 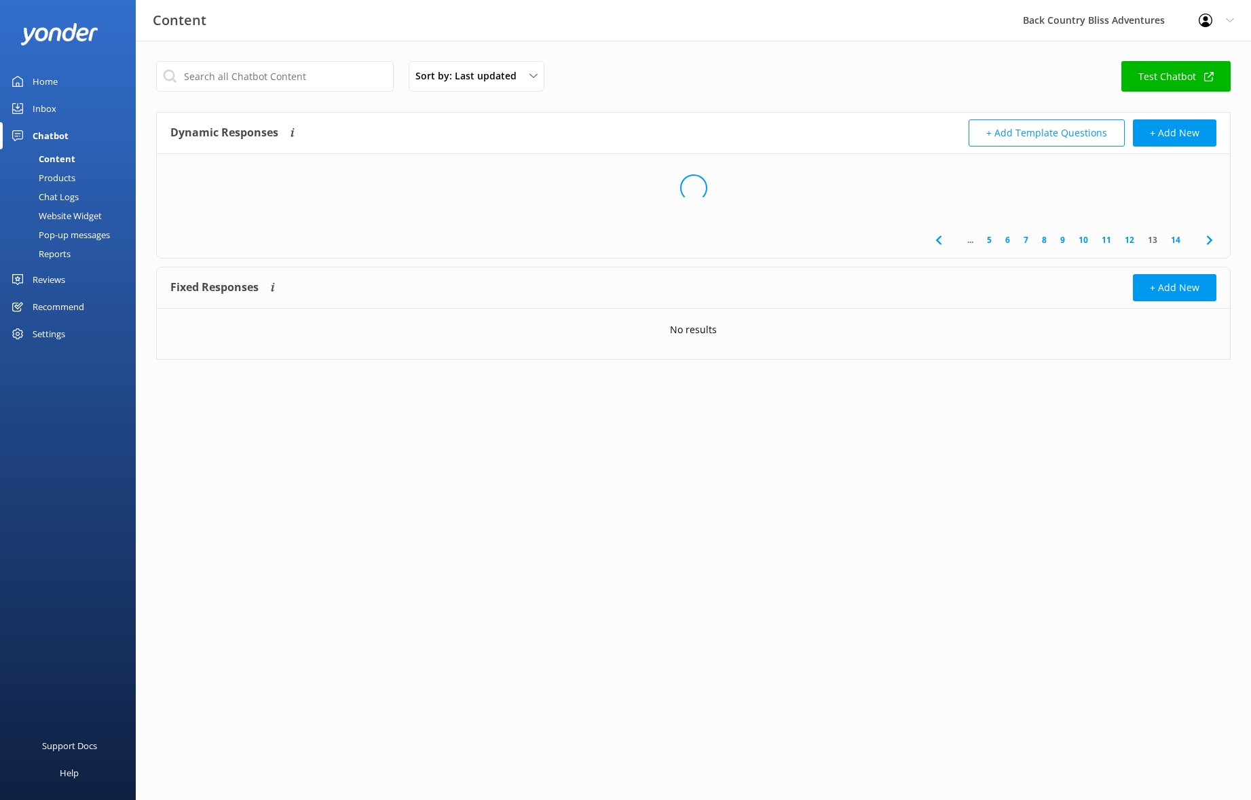 I want to click on div: Content, so click(x=41, y=159).